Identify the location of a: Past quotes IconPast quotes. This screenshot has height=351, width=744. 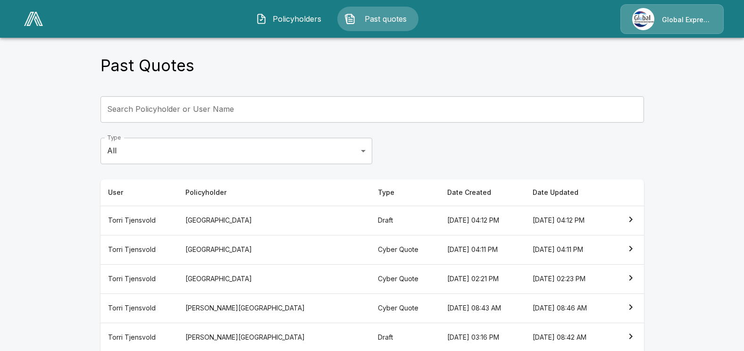
(378, 19).